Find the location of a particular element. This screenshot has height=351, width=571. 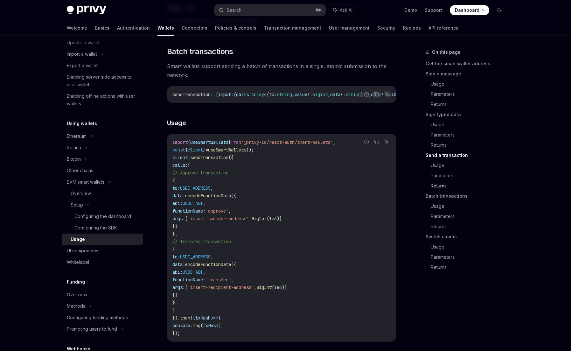

a: Wallets is located at coordinates (166, 28).